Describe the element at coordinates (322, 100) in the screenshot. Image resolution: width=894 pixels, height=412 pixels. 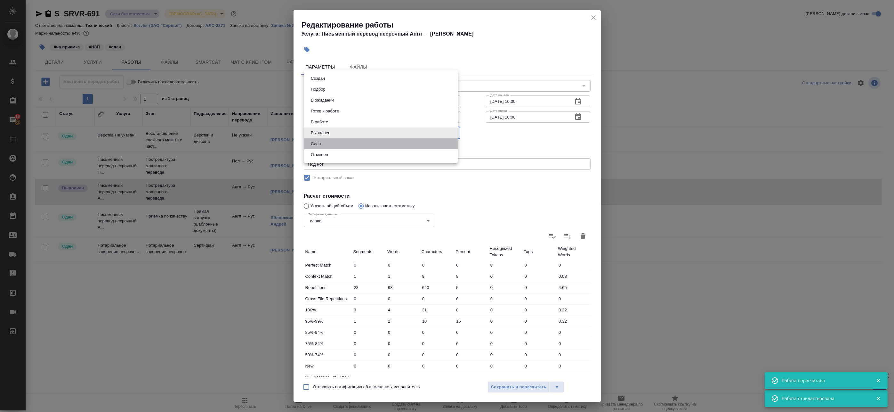
I see `button: В ожидании` at that location.